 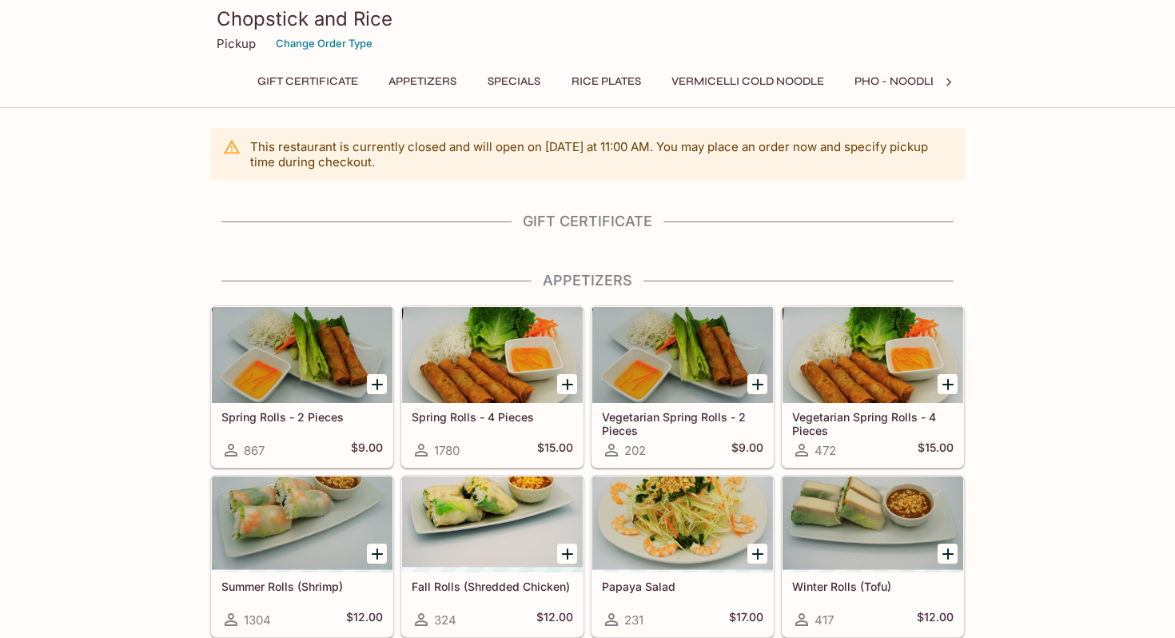 I want to click on h3: Chopstick and Rice, so click(x=587, y=18).